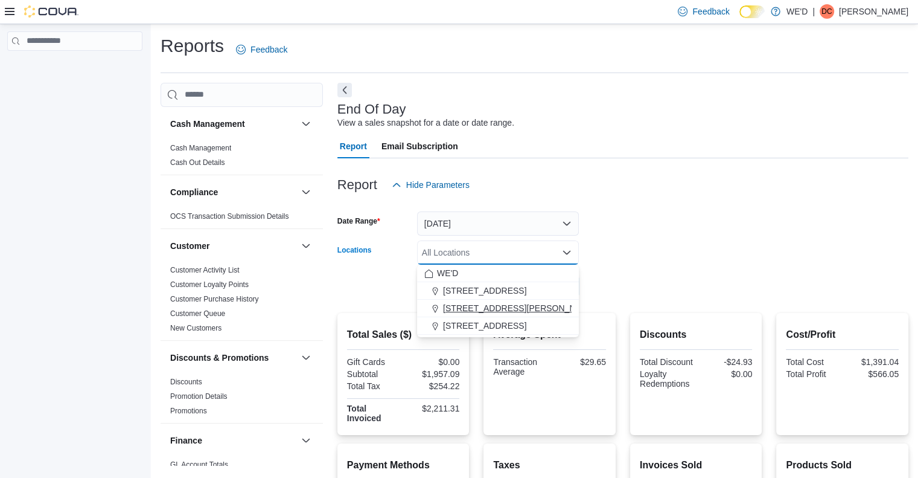 This screenshot has height=478, width=918. I want to click on div: Compliance, so click(241, 219).